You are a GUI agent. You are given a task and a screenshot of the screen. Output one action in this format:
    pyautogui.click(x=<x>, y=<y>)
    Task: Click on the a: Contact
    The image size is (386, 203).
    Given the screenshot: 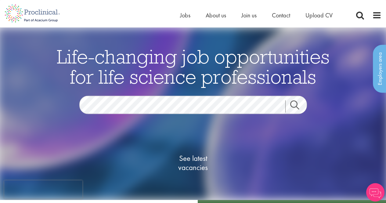 What is the action you would take?
    pyautogui.click(x=281, y=15)
    